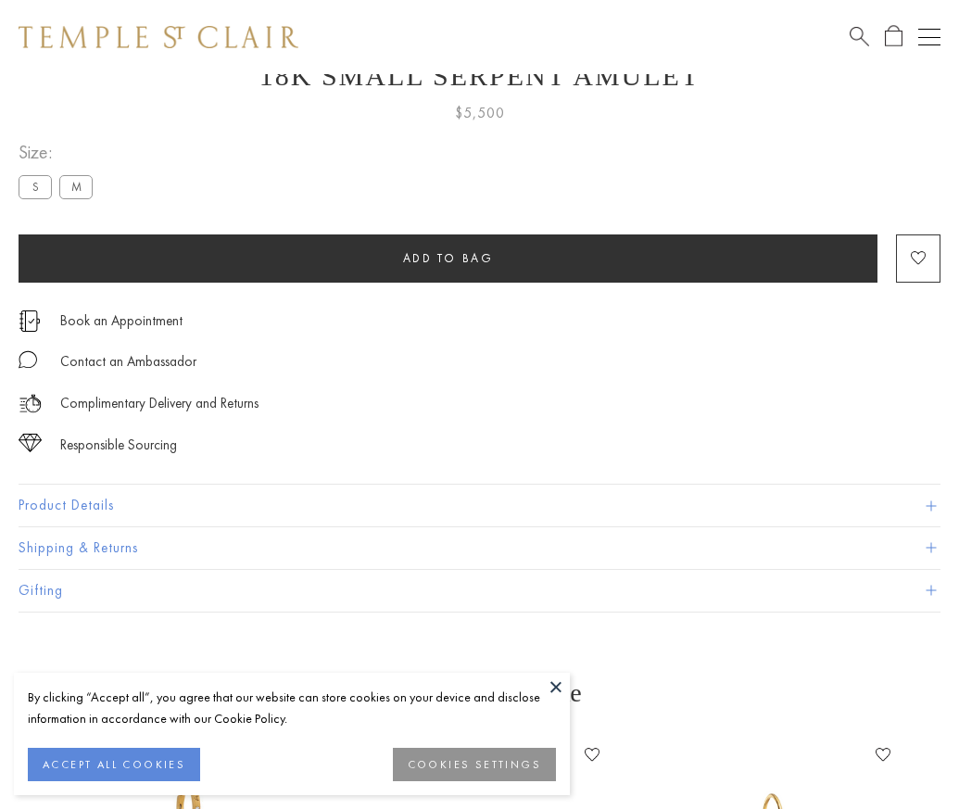  Describe the element at coordinates (30, 443) in the screenshot. I see `img: icon_sourcing.svg` at that location.